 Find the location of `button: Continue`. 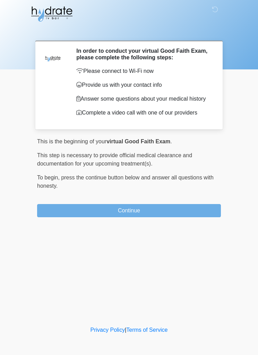

button: Continue is located at coordinates (129, 211).